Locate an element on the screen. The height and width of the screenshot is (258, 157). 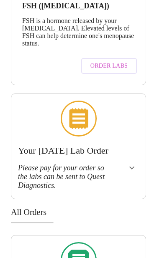
button: show more is located at coordinates (132, 168).